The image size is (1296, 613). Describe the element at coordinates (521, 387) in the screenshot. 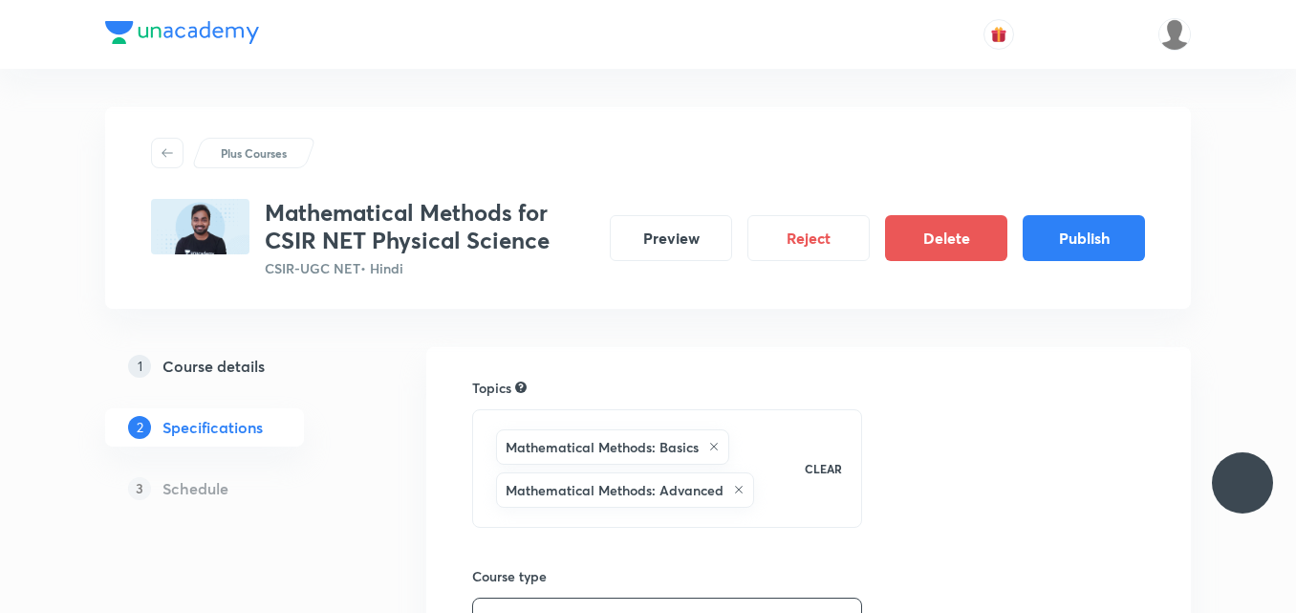

I see `div: Search for topics` at that location.